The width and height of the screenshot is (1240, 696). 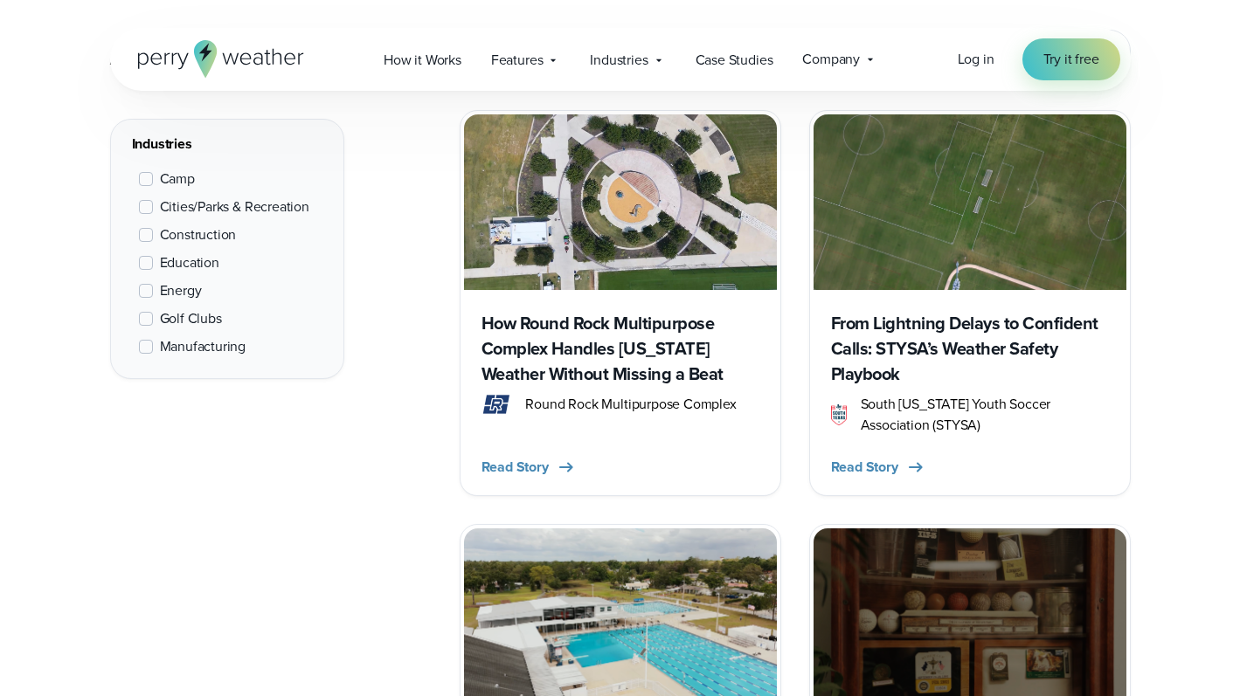 I want to click on a: Case Studies, so click(x=734, y=59).